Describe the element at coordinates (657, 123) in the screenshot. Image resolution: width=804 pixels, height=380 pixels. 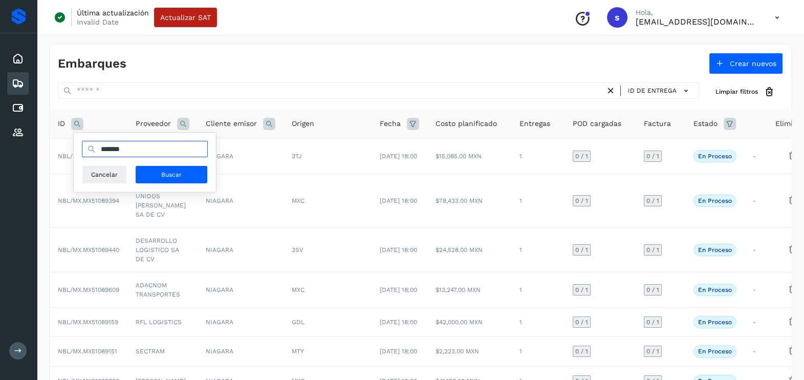
I see `span: Factura` at that location.